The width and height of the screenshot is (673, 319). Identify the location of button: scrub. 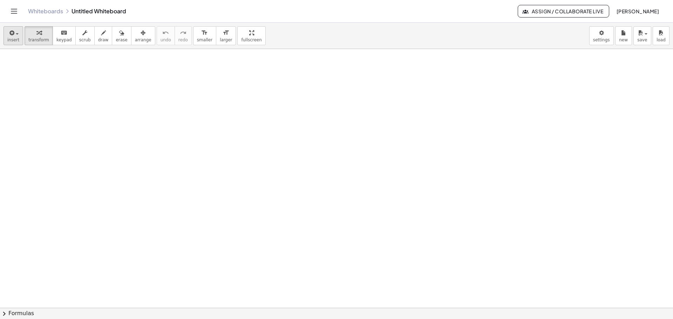
(85, 36).